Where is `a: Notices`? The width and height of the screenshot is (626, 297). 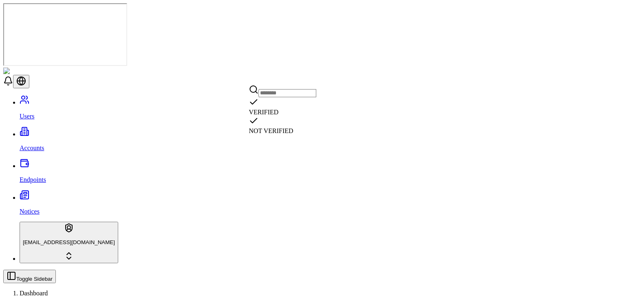
a: Notices is located at coordinates (321, 205).